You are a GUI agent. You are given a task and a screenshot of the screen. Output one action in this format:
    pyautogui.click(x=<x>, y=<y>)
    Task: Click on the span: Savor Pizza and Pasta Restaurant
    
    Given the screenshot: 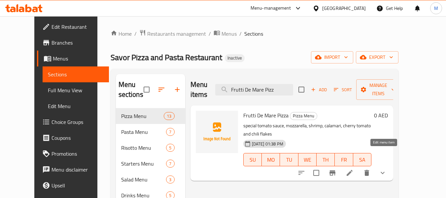 What is the action you would take?
    pyautogui.click(x=166, y=57)
    